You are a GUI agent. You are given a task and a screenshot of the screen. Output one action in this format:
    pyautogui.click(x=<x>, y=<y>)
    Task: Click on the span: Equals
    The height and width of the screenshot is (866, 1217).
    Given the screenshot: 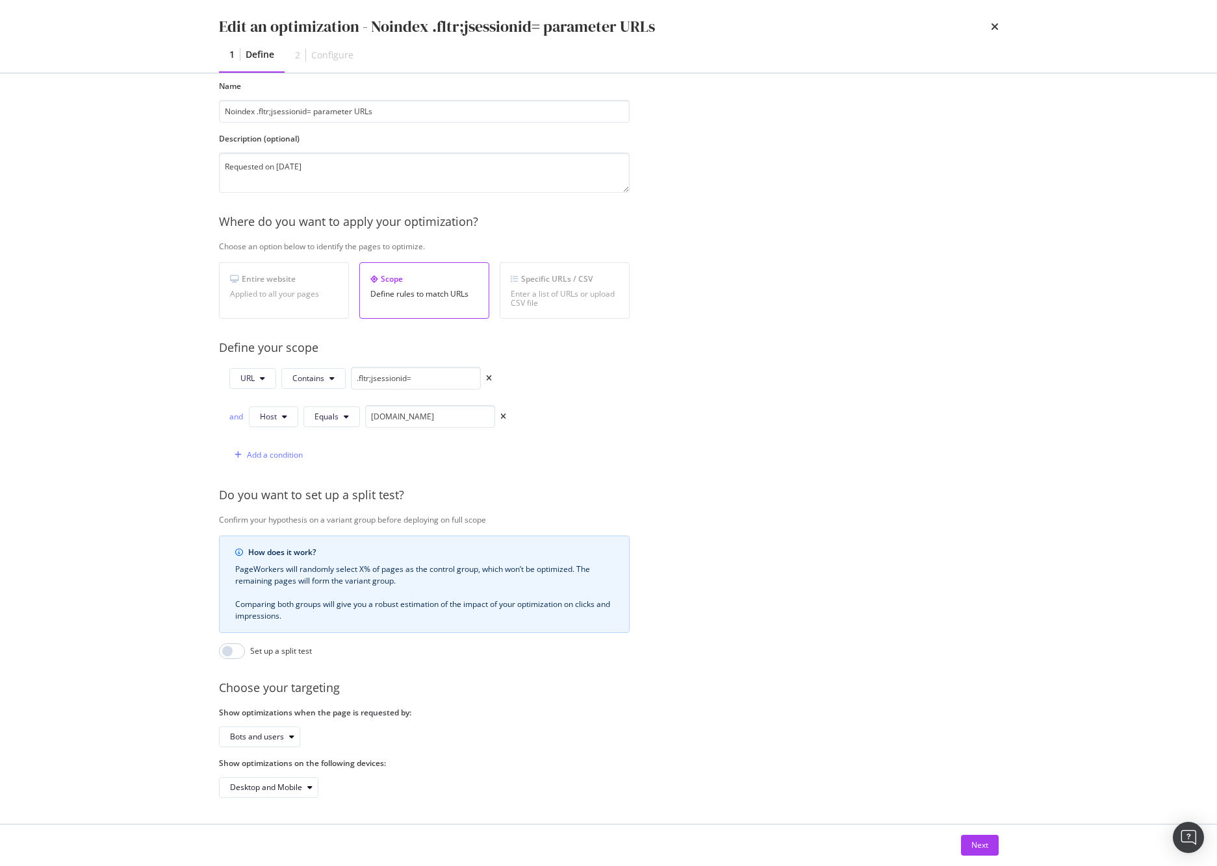 What is the action you would take?
    pyautogui.click(x=326, y=416)
    